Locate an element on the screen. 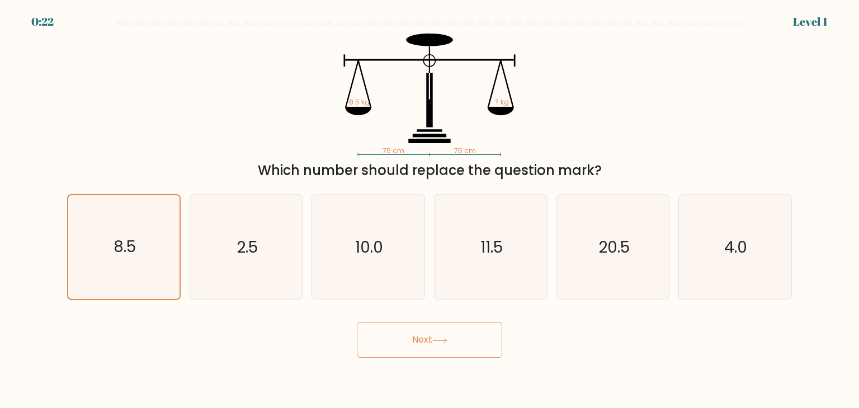  button: Next is located at coordinates (430, 340).